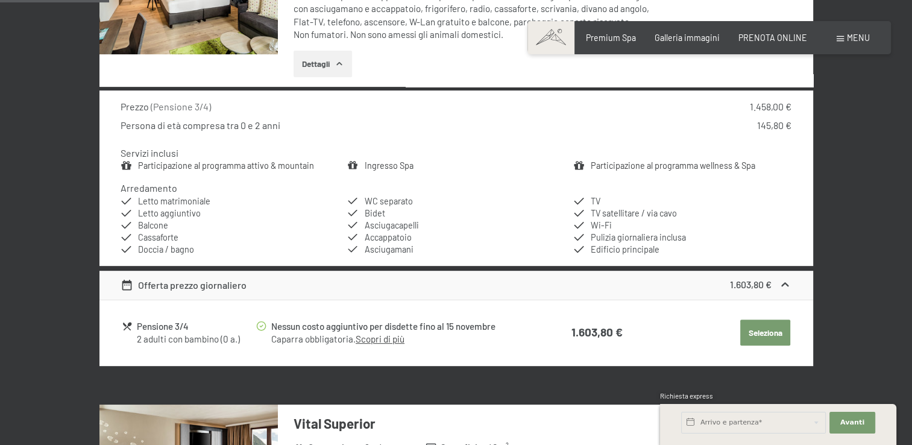 Image resolution: width=912 pixels, height=445 pixels. Describe the element at coordinates (687, 37) in the screenshot. I see `a: Galleria immagini` at that location.